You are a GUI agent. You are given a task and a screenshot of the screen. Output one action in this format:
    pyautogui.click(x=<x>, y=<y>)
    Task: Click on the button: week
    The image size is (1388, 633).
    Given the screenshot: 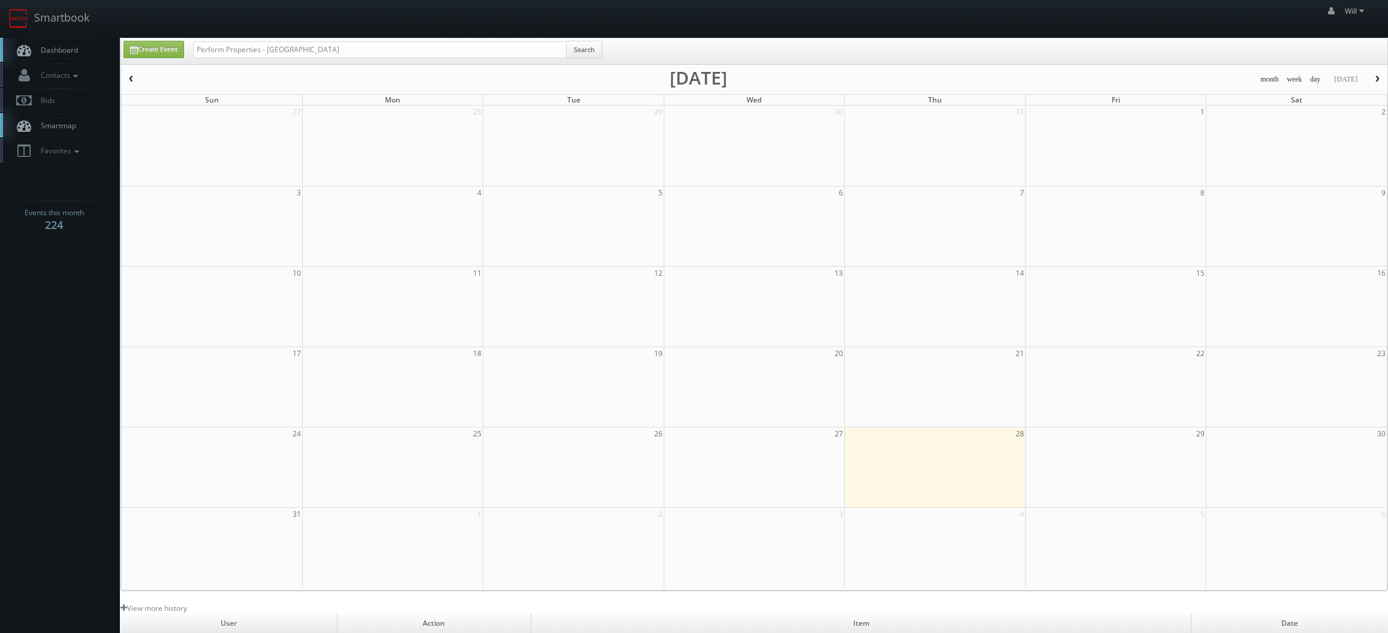 What is the action you would take?
    pyautogui.click(x=1295, y=79)
    